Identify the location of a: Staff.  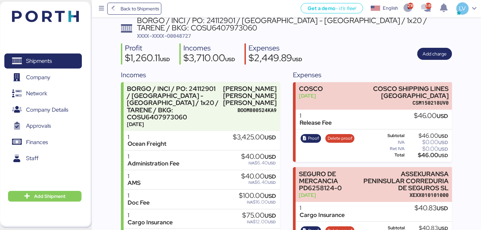
(43, 158).